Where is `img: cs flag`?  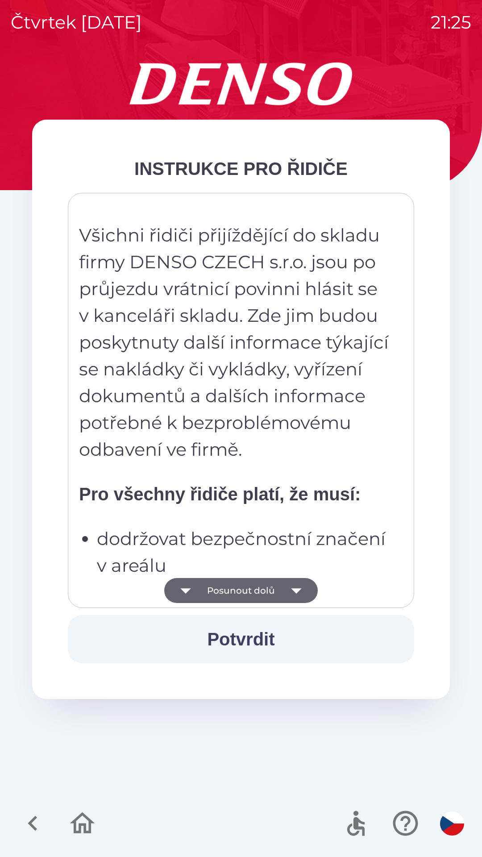
img: cs flag is located at coordinates (452, 823).